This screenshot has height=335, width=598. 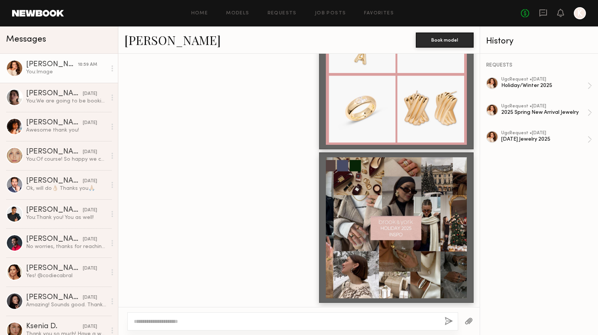 I want to click on div: You: We are going to be booking for our holiday collection soon so I will def be in touch!, so click(x=66, y=101).